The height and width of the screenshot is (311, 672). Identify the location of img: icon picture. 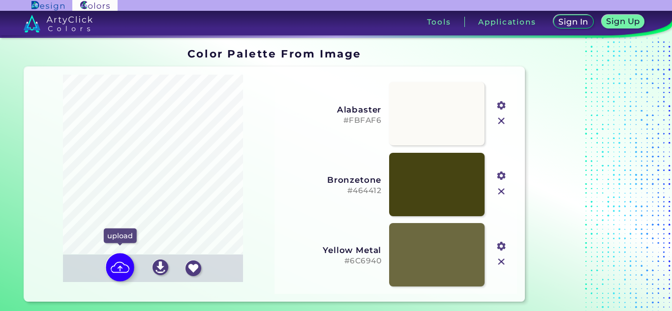
(120, 268).